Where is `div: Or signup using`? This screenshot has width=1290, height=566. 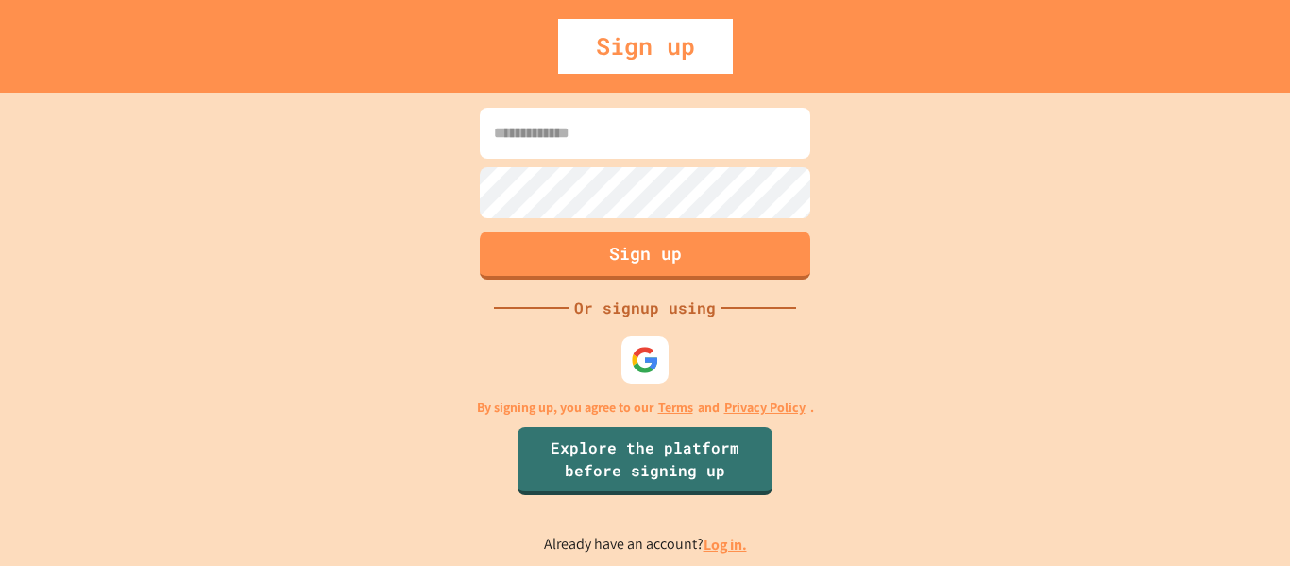 div: Or signup using is located at coordinates (645, 308).